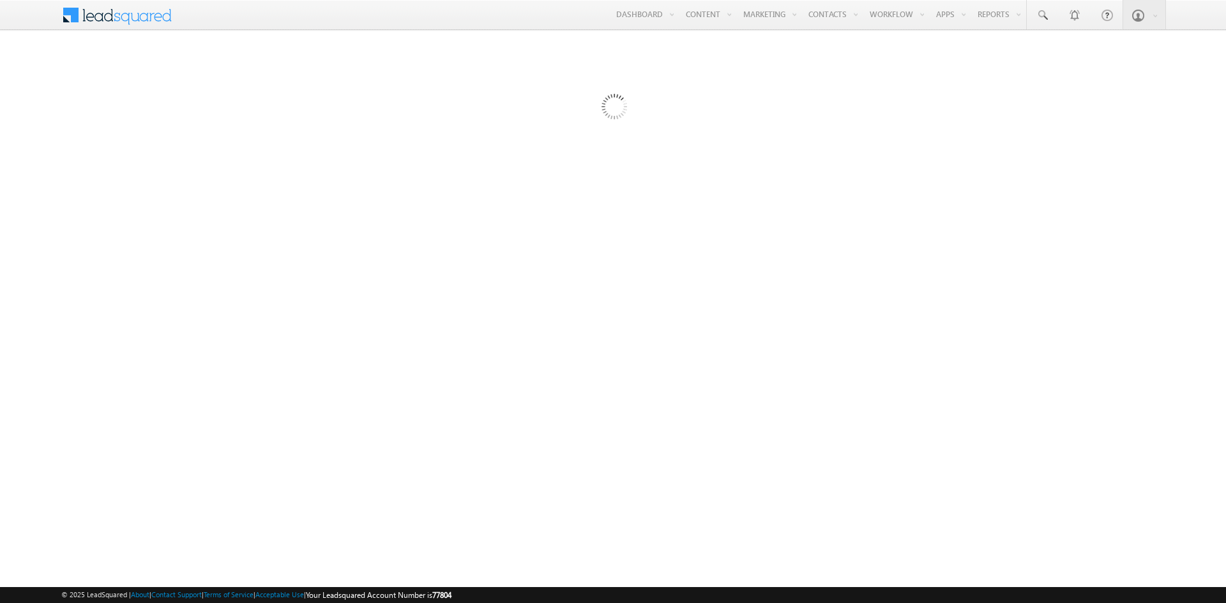 The height and width of the screenshot is (603, 1226). Describe the element at coordinates (442, 595) in the screenshot. I see `span: 77804` at that location.